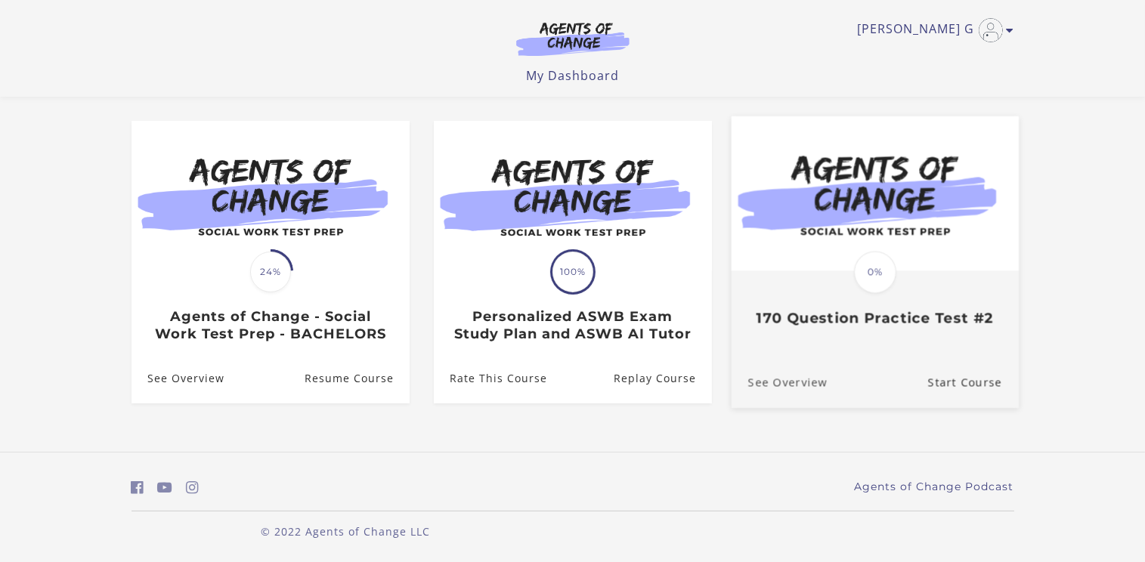  Describe the element at coordinates (138, 488) in the screenshot. I see `a: https://www.facebook.com/groups/aswbtestprep (Open in a new window)` at that location.